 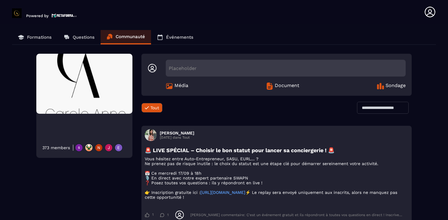 I want to click on a: Questions, so click(x=79, y=37).